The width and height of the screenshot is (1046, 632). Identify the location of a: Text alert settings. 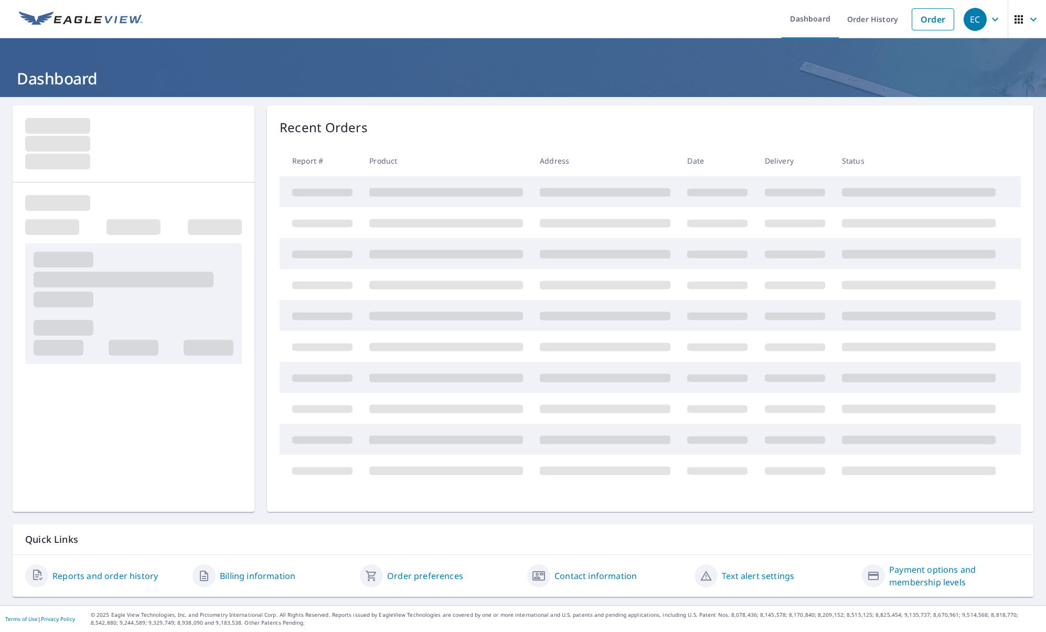
(758, 576).